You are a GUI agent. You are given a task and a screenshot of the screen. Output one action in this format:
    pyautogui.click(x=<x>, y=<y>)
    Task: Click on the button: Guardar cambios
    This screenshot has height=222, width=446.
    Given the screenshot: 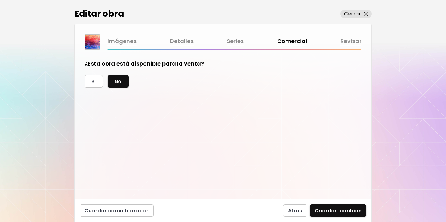 What is the action you would take?
    pyautogui.click(x=338, y=211)
    